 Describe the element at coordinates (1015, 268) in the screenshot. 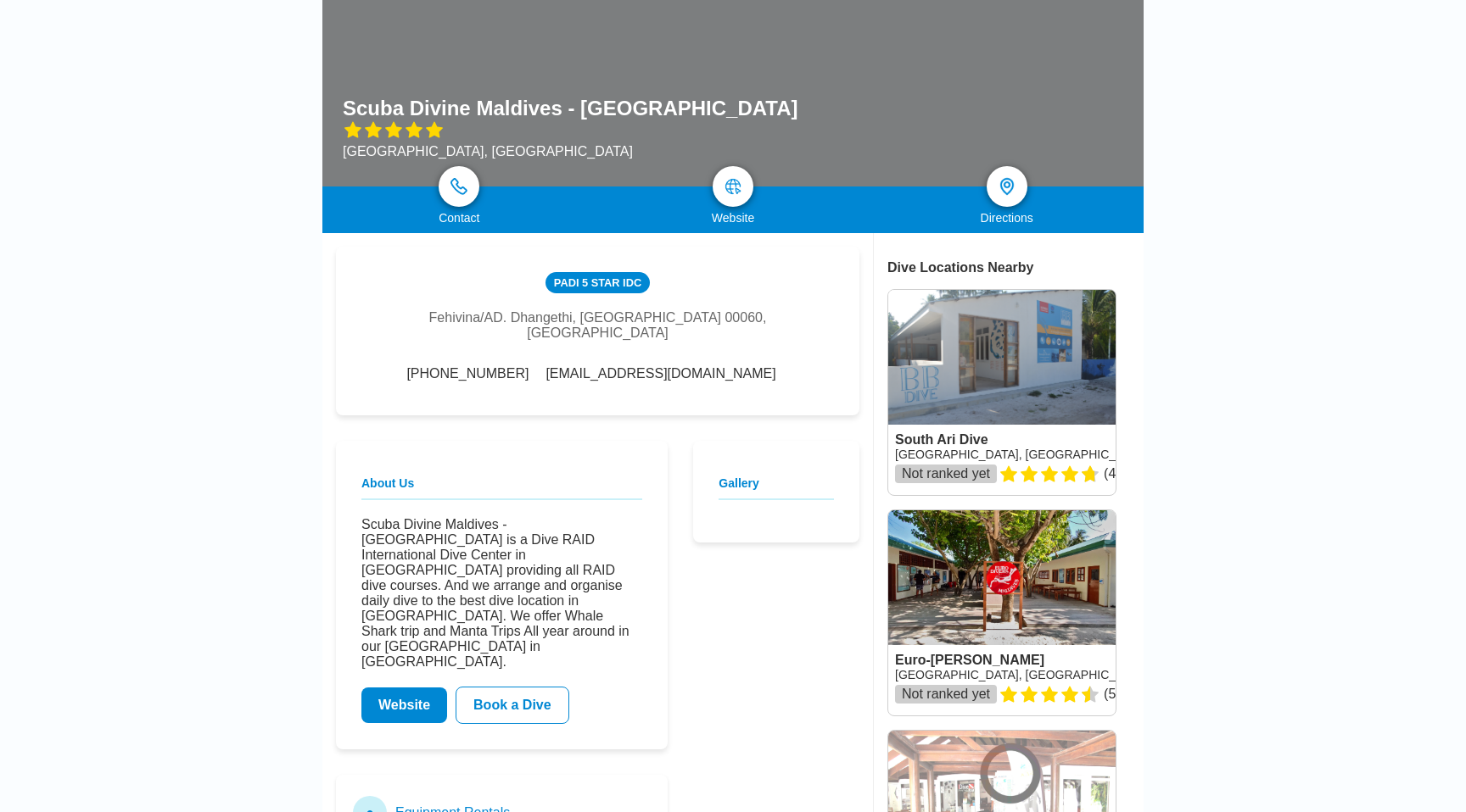

I see `div: Dive Locations Nearby` at that location.